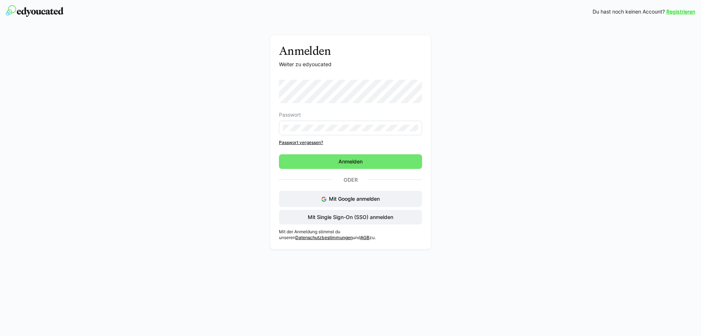 The width and height of the screenshot is (701, 336). Describe the element at coordinates (351, 234) in the screenshot. I see `p: Mit der Anmeldung stimmst du unseren und zu.` at that location.